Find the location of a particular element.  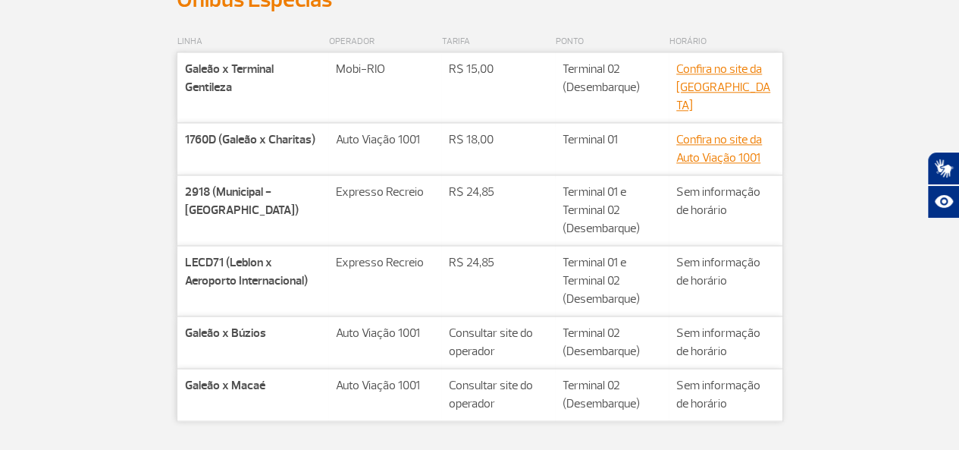

th: PONTO is located at coordinates (612, 42).